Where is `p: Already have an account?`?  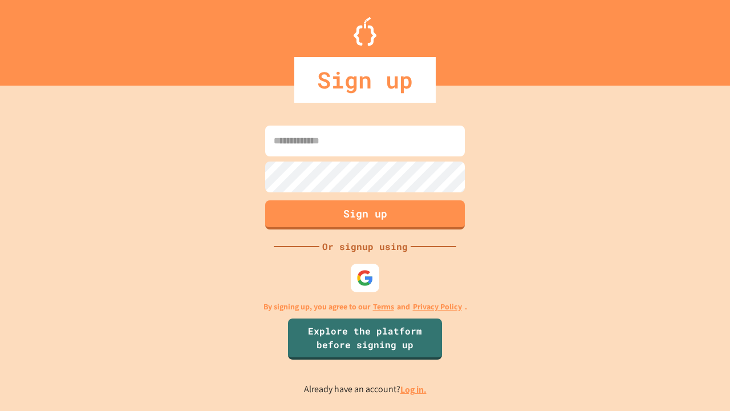
p: Already have an account? is located at coordinates (365, 389).